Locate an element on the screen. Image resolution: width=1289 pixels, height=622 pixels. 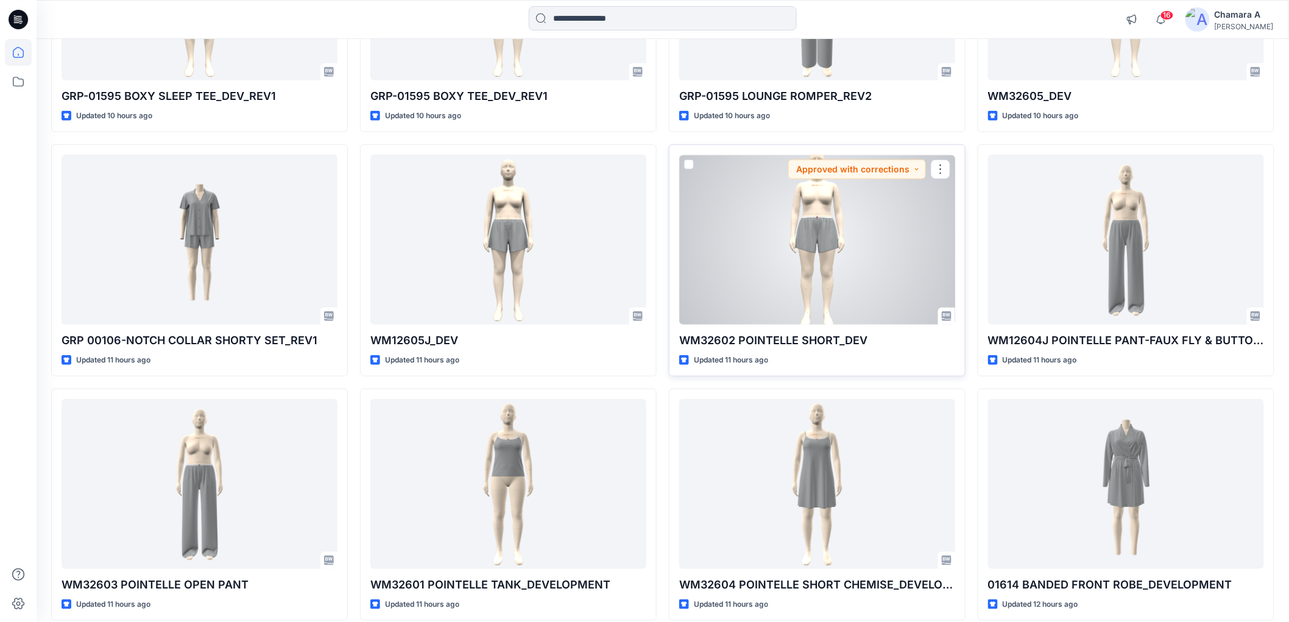
p: WM32603 POINTELLE OPEN PANT is located at coordinates (199, 585).